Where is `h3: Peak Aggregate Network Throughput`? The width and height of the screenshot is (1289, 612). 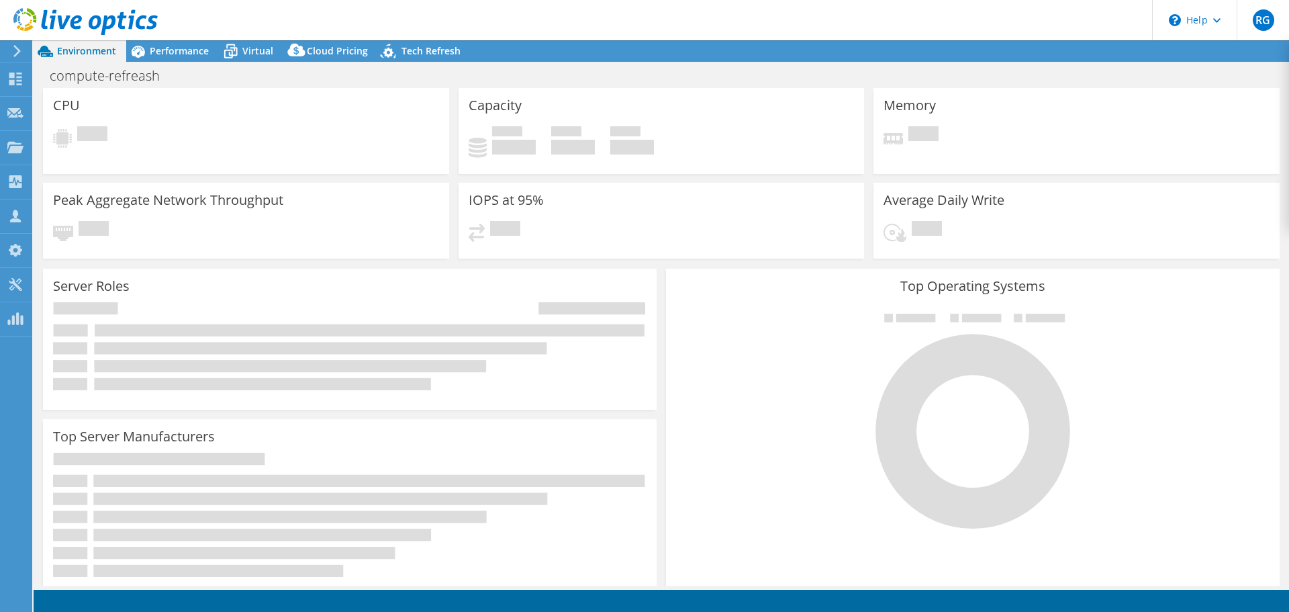 h3: Peak Aggregate Network Throughput is located at coordinates (168, 200).